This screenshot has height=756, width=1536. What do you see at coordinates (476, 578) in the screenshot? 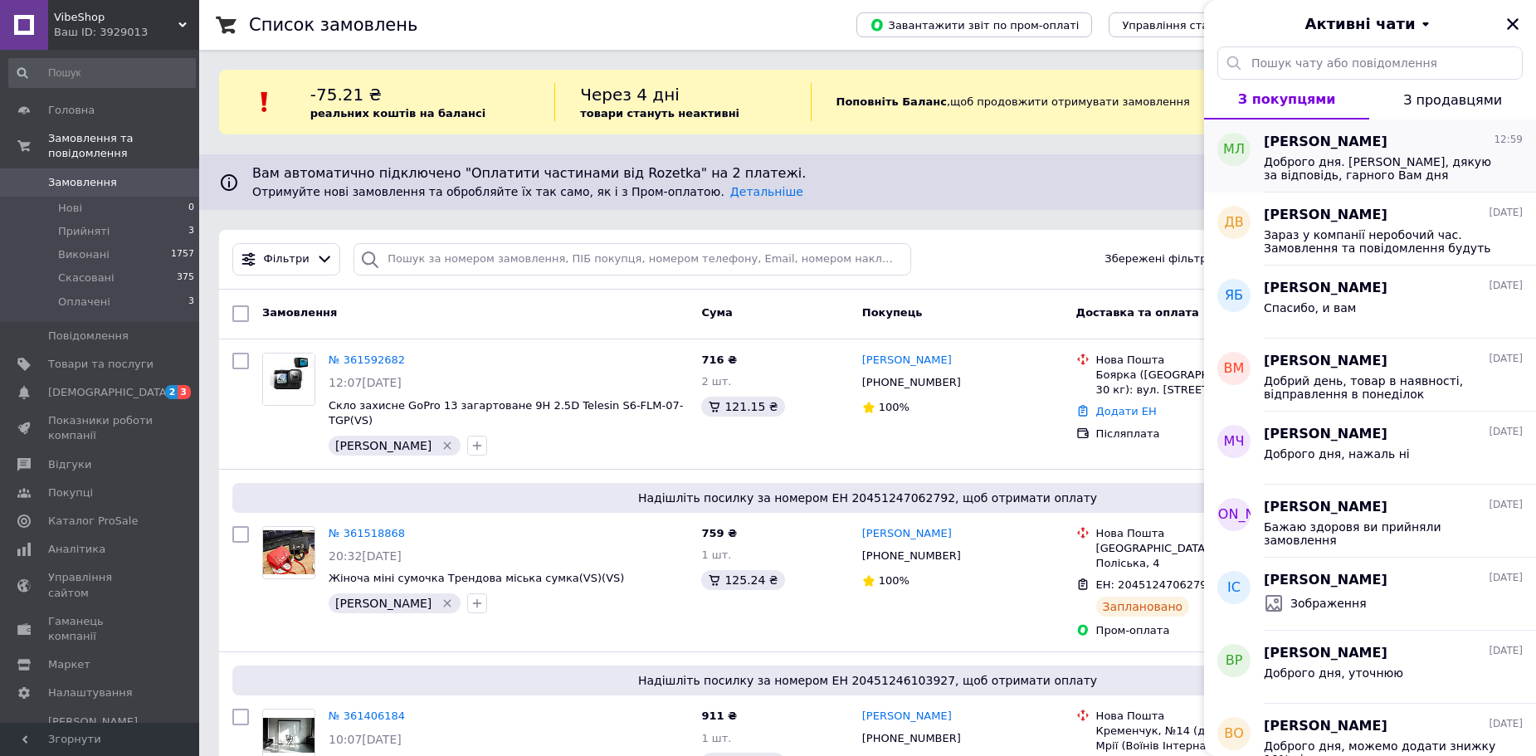
I see `span: Жіноча міні сумочка Трендова міська сумка(VS)(VS)` at bounding box center [476, 578].